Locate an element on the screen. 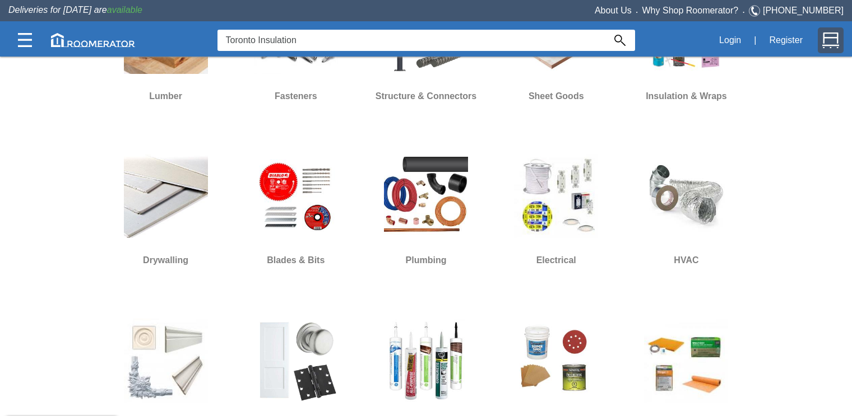  img: Electrical.jpg is located at coordinates (556, 196).